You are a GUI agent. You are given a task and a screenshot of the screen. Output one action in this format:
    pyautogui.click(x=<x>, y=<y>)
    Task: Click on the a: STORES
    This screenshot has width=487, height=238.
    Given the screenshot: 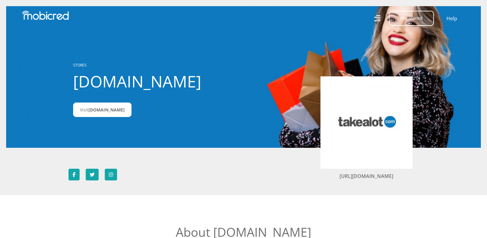 What is the action you would take?
    pyautogui.click(x=80, y=65)
    